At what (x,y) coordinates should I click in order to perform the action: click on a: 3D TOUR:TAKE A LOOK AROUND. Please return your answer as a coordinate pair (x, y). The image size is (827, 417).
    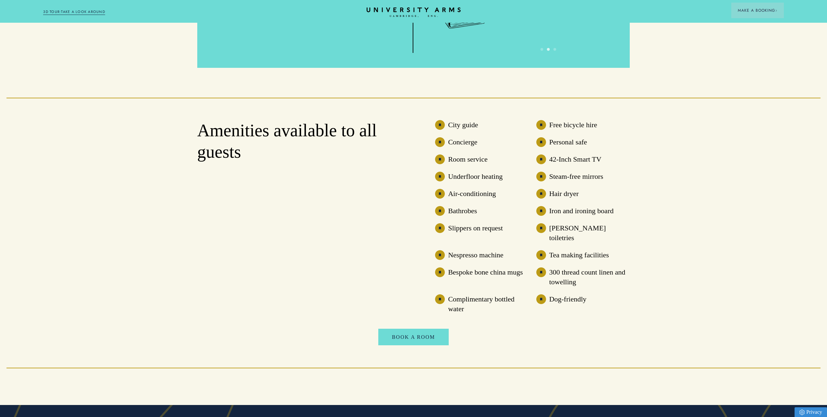
    Looking at the image, I should click on (74, 12).